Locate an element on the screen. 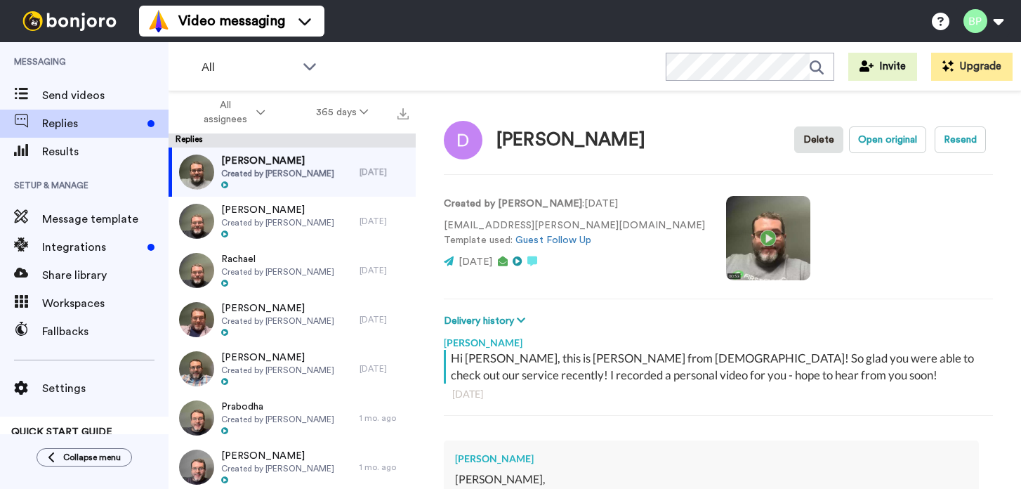 Image resolution: width=1021 pixels, height=489 pixels. img: dd7d0f2a-8425-48ec-8c87-b5561e741b8f-thumb.jpg is located at coordinates (197, 369).